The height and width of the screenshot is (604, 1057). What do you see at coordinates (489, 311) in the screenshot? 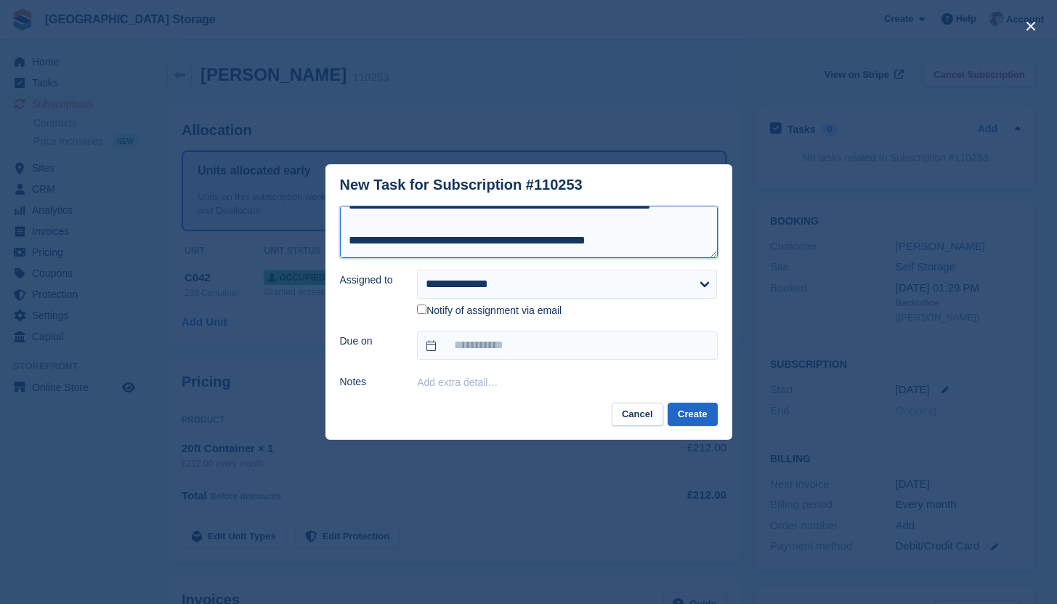
I see `label: Notify of assignment via email` at bounding box center [489, 311].